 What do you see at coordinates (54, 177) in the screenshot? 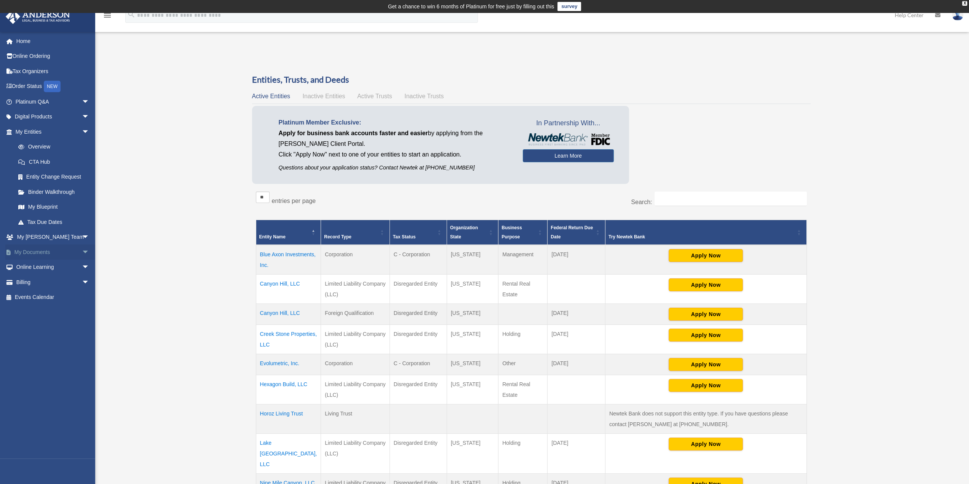
I see `a: Entity Change Request` at bounding box center [54, 177].